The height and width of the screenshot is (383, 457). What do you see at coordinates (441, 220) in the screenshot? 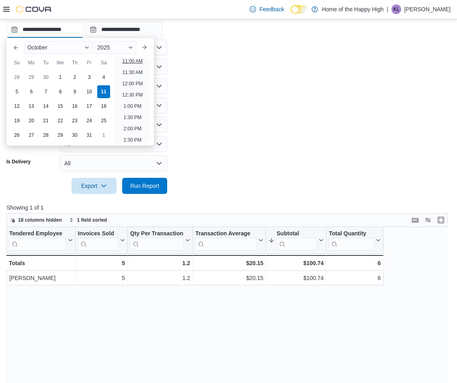
I see `button: Enter fullscreen` at bounding box center [441, 220].